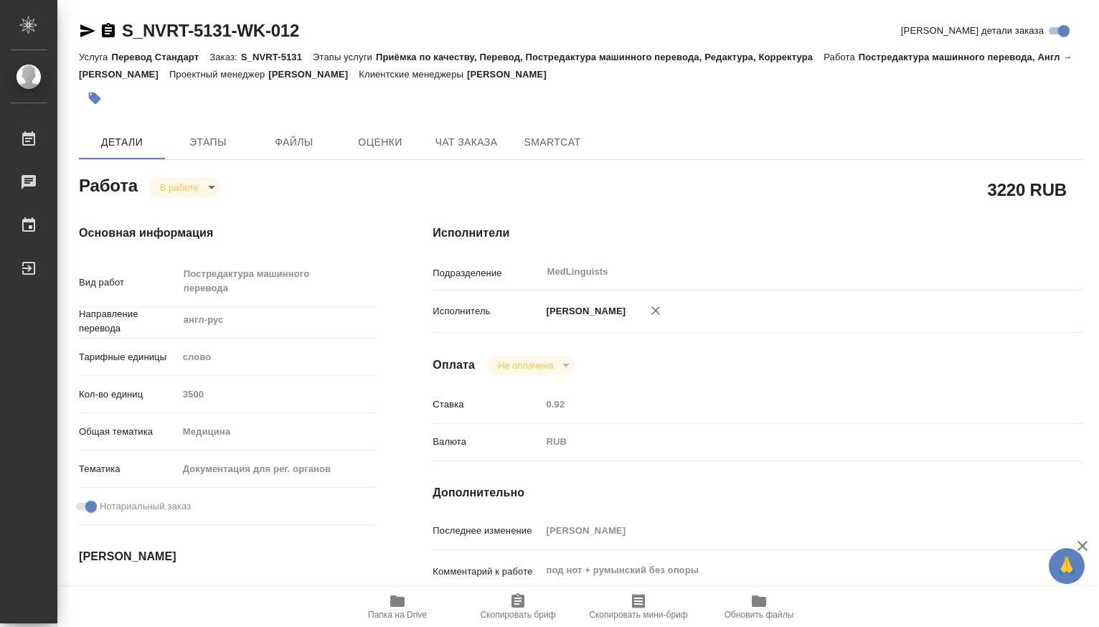  I want to click on p: Последнее изменение, so click(486, 531).